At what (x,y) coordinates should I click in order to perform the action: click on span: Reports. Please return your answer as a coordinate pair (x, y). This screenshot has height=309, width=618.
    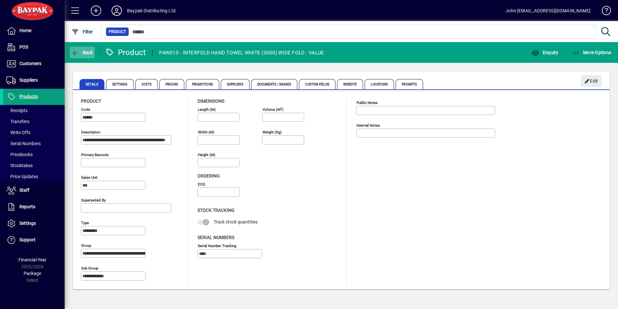
    Looking at the image, I should click on (27, 206).